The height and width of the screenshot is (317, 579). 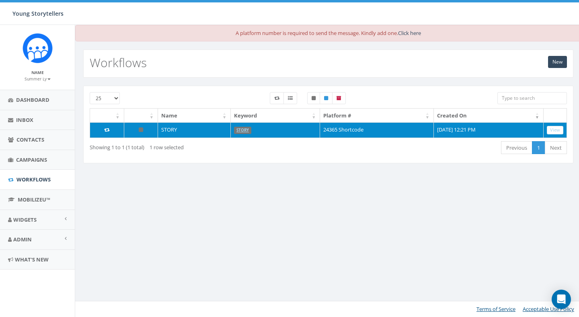 I want to click on span: Contacts, so click(x=30, y=139).